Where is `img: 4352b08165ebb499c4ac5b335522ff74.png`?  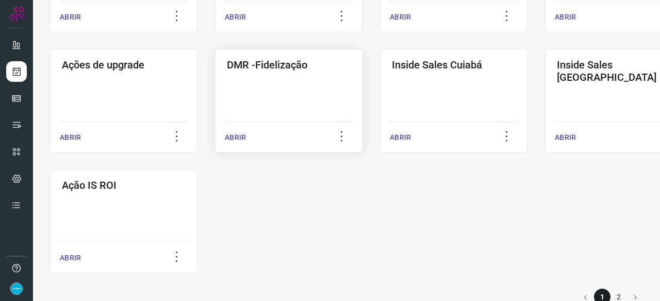
img: 4352b08165ebb499c4ac5b335522ff74.png is located at coordinates (16, 289).